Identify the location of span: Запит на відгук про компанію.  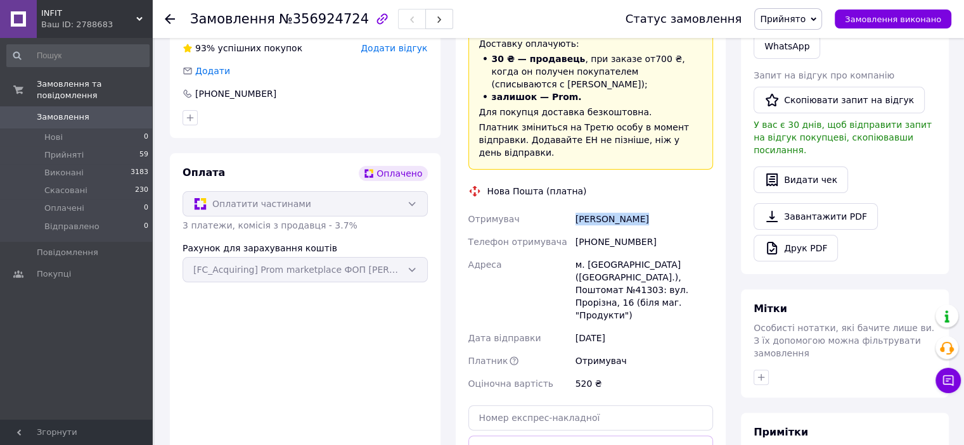
(824, 75).